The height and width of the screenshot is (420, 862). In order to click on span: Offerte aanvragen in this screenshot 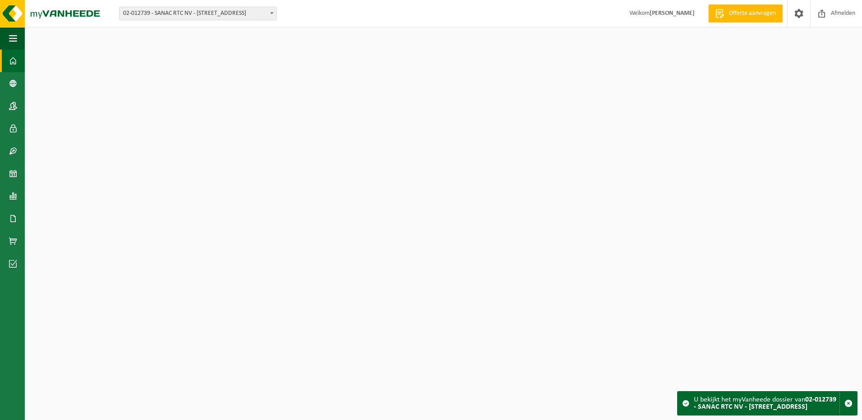, I will do `click(753, 14)`.